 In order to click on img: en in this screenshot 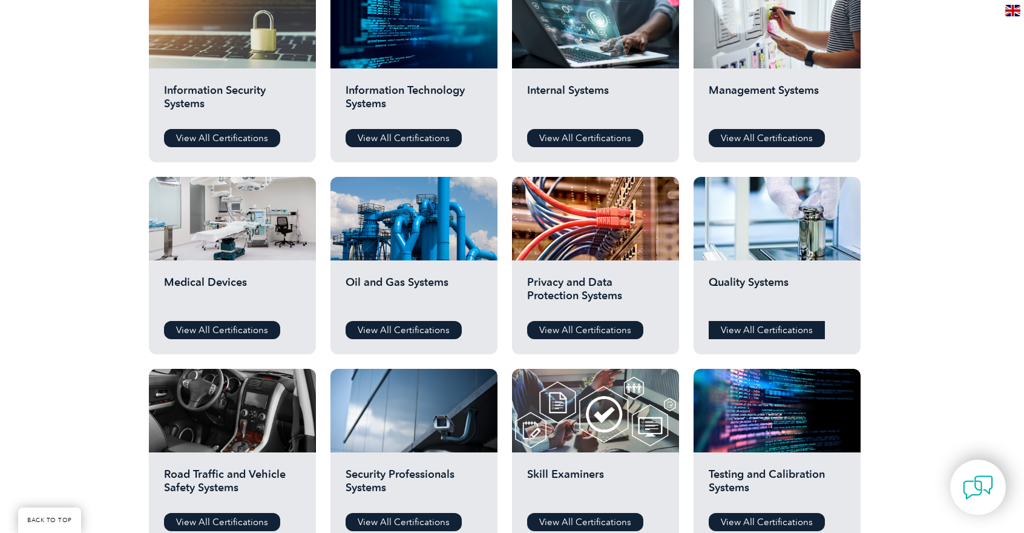, I will do `click(1013, 10)`.